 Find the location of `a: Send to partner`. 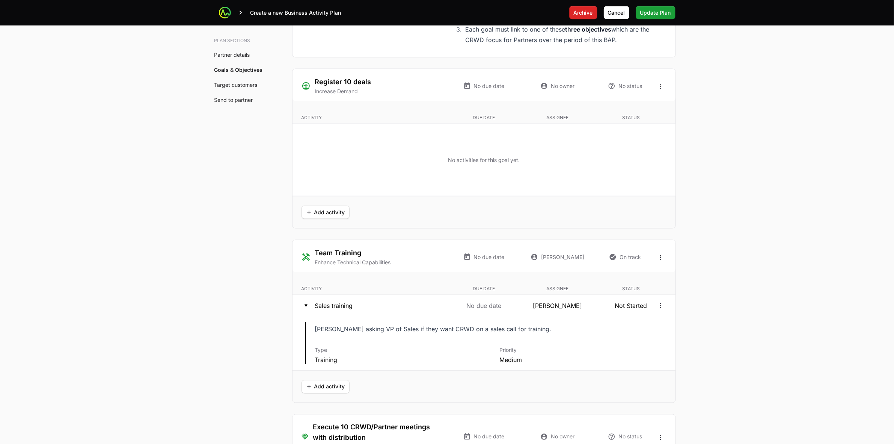

a: Send to partner is located at coordinates (234, 100).